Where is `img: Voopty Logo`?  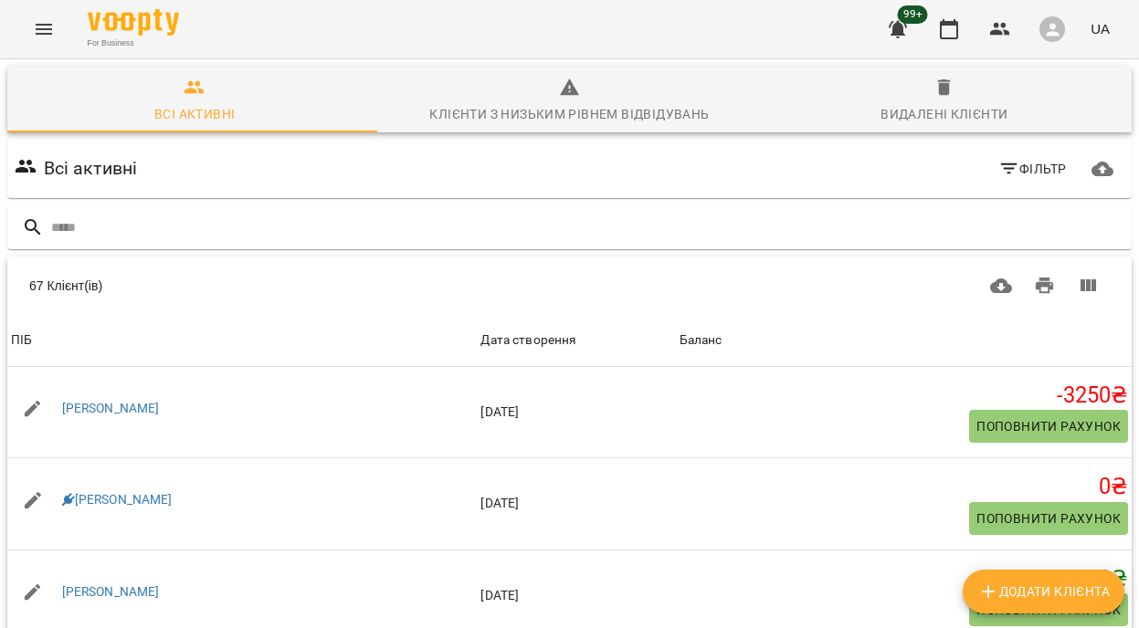
img: Voopty Logo is located at coordinates (133, 22).